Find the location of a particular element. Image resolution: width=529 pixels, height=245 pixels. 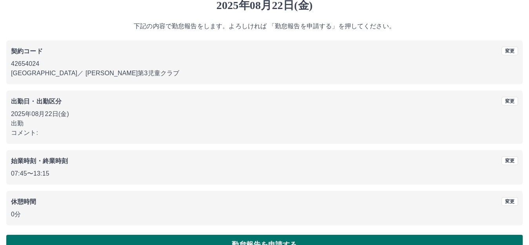

p: コメント: is located at coordinates (264, 133).